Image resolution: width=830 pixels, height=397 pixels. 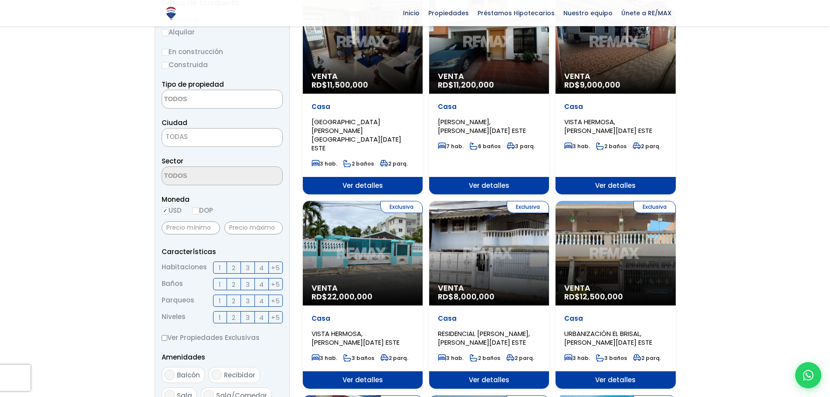 What do you see at coordinates (350, 296) in the screenshot?
I see `span: 22,000,000` at bounding box center [350, 296].